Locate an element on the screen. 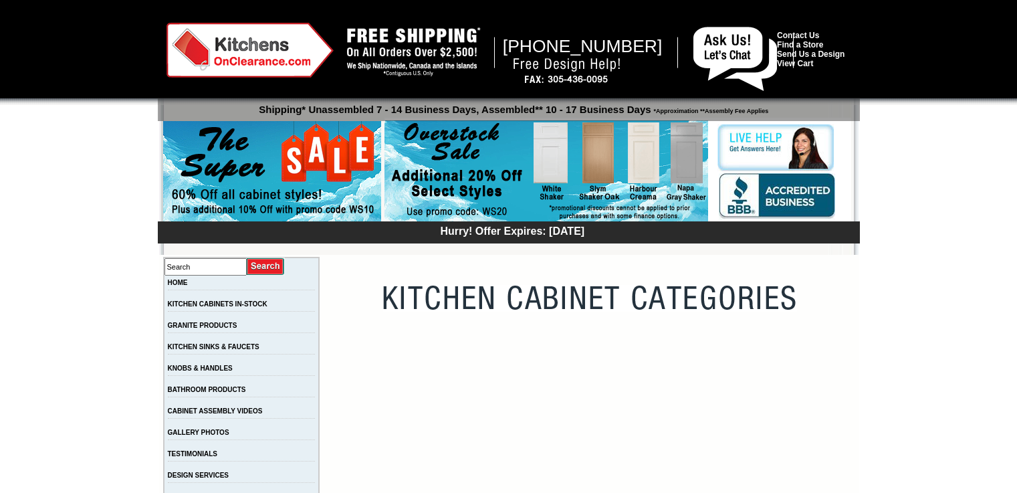  a: View Cart is located at coordinates (795, 64).